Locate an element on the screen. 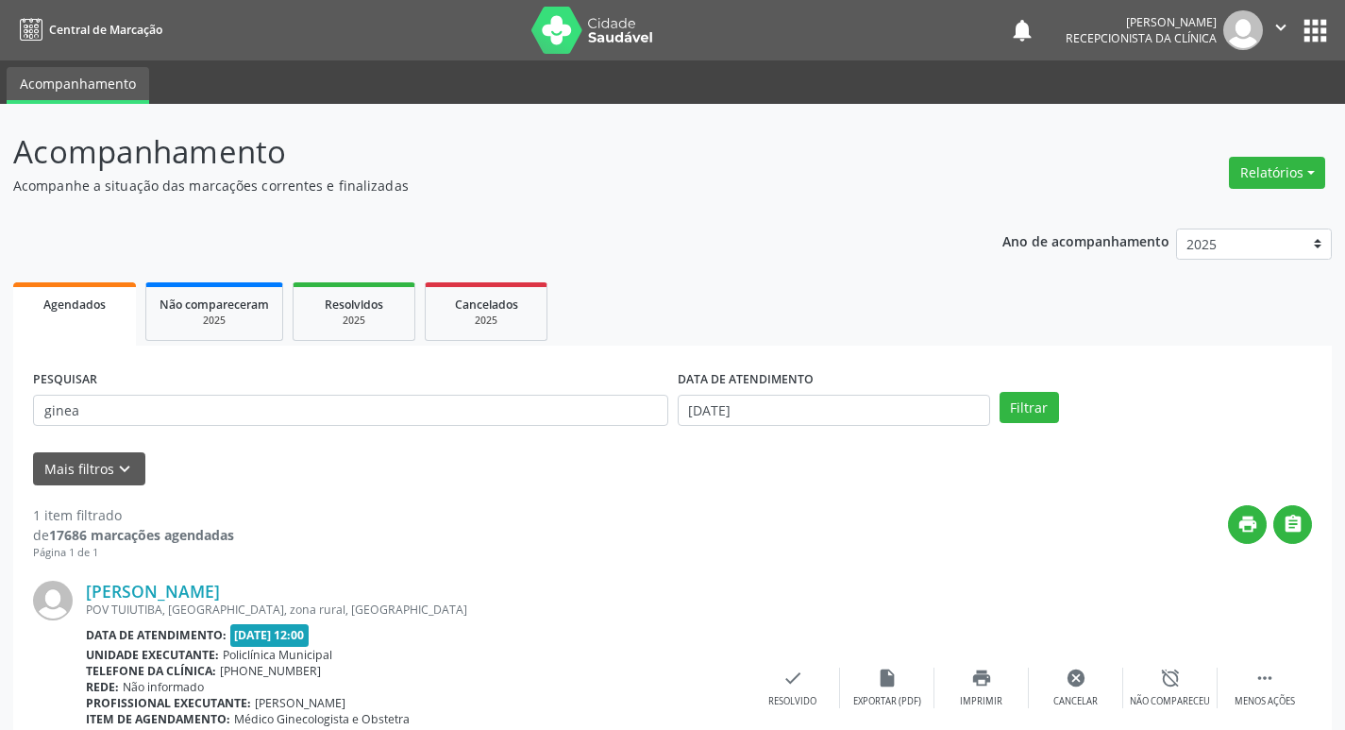 Image resolution: width=1345 pixels, height=730 pixels. button: apps is located at coordinates (1315, 30).